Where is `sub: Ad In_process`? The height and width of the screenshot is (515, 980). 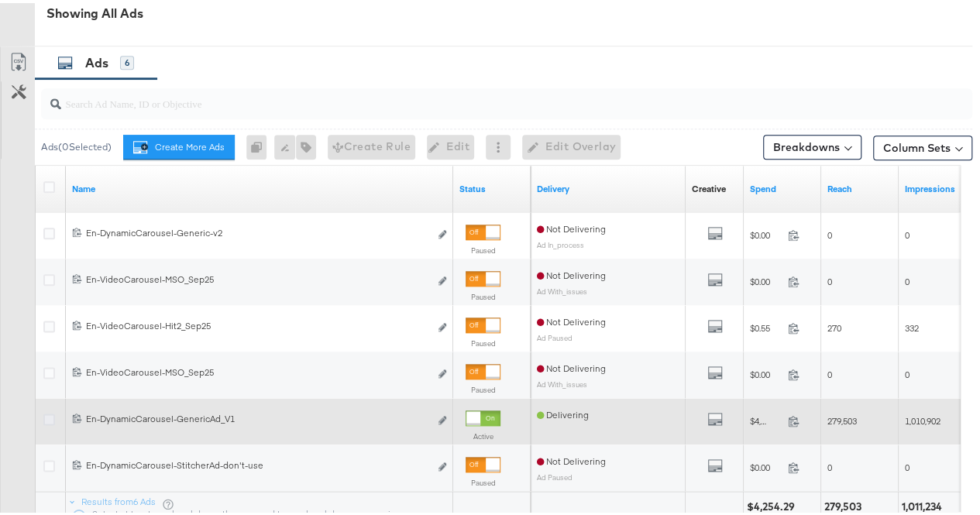 sub: Ad In_process is located at coordinates (560, 242).